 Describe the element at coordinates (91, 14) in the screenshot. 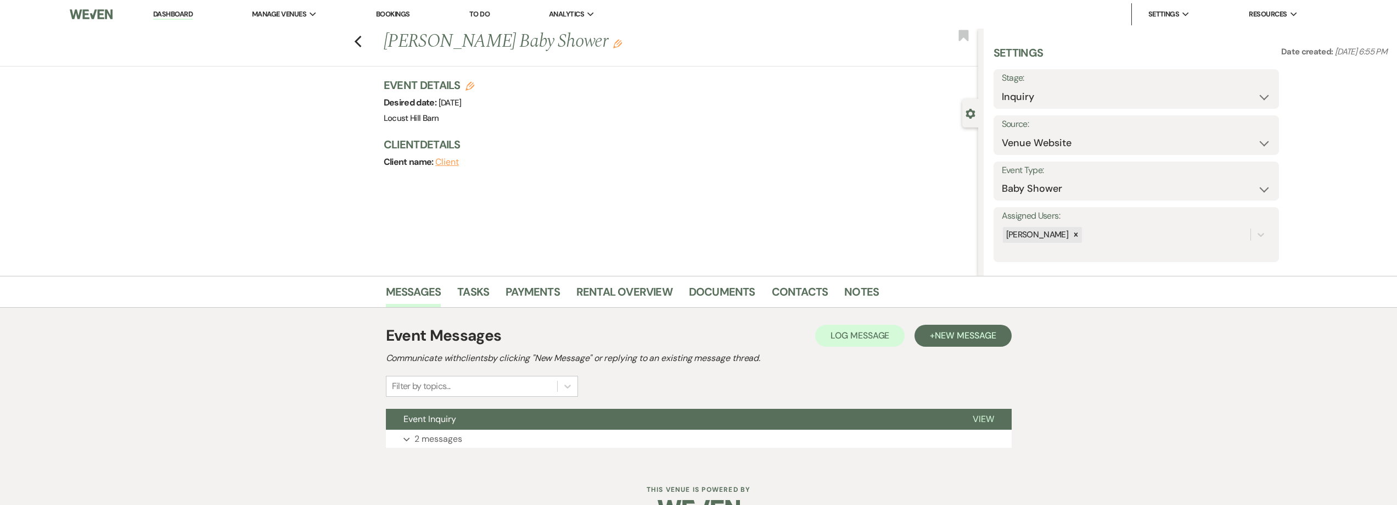

I see `img: Weven Logo` at that location.